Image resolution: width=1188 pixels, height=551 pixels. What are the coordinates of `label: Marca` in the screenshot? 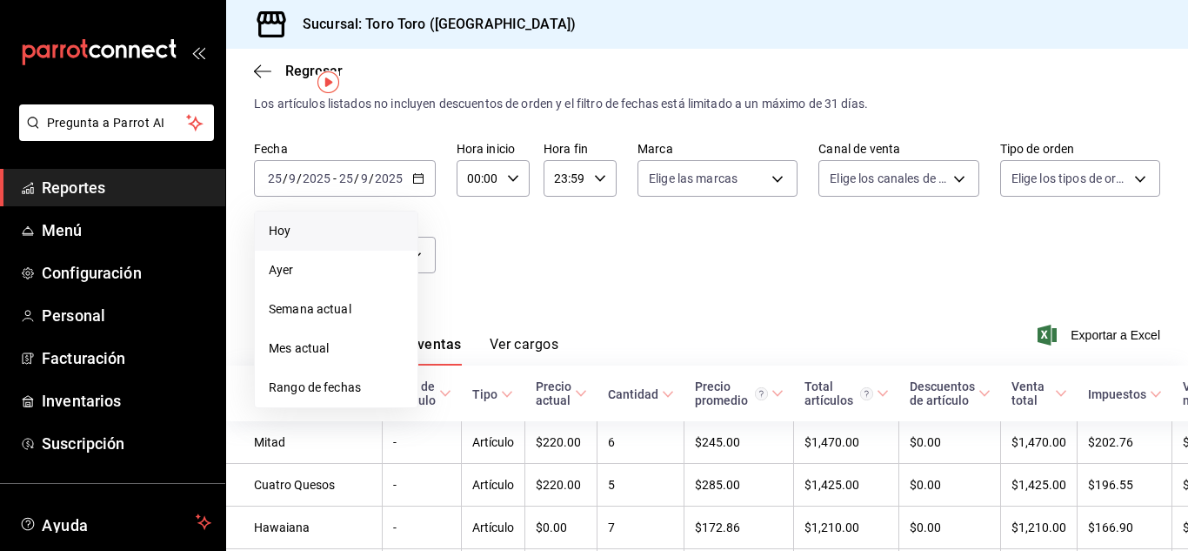 It's located at (718, 149).